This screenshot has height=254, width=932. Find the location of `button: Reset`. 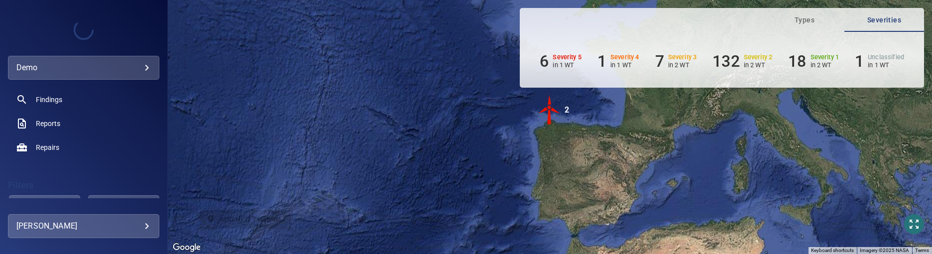

button: Reset is located at coordinates (124, 207).